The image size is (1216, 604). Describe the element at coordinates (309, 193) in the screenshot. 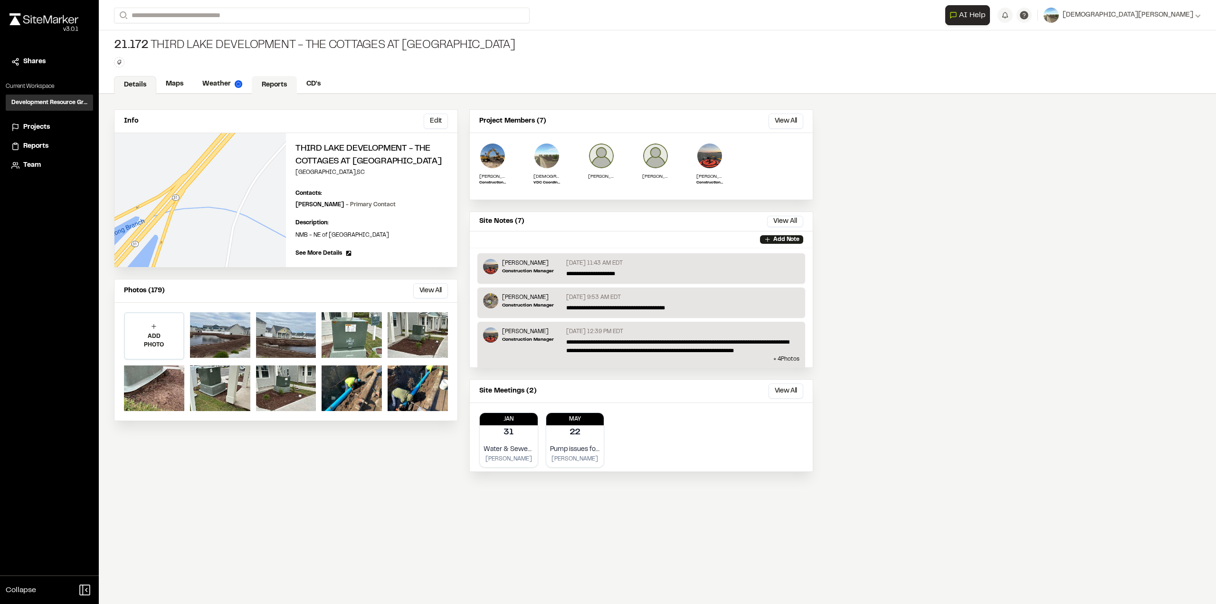

I see `p: Contacts:` at that location.